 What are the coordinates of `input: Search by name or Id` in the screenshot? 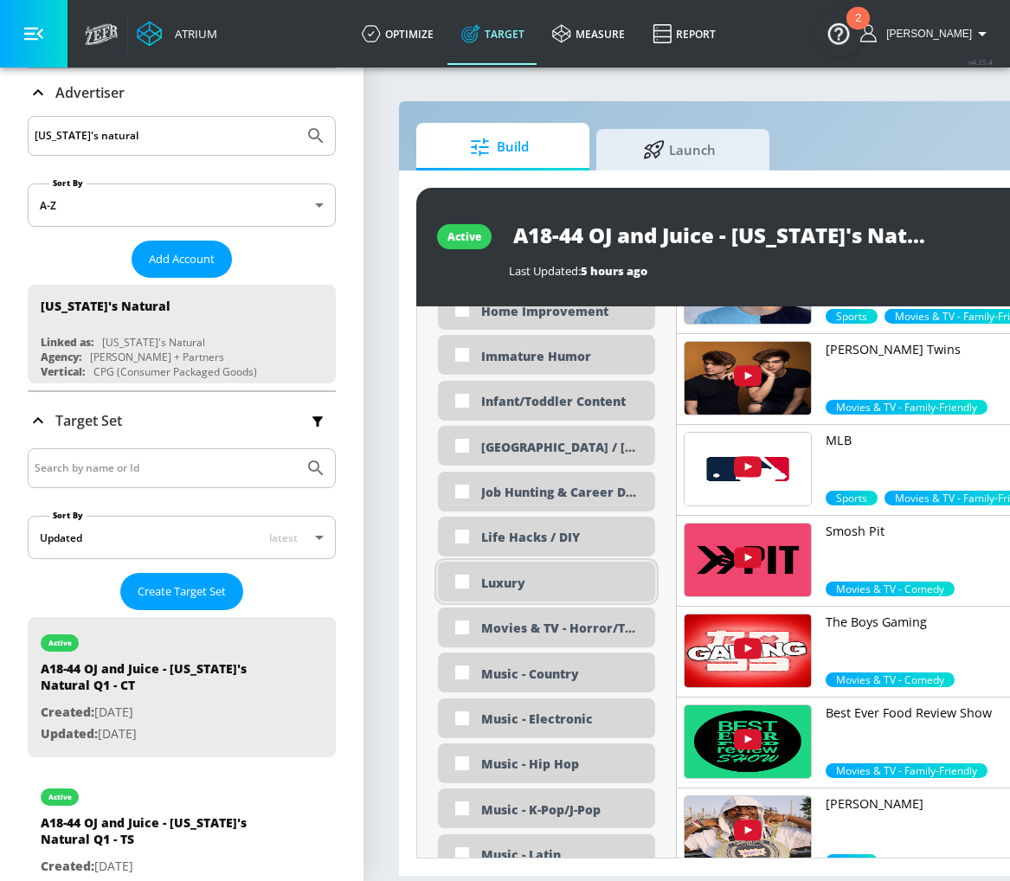 It's located at (165, 468).